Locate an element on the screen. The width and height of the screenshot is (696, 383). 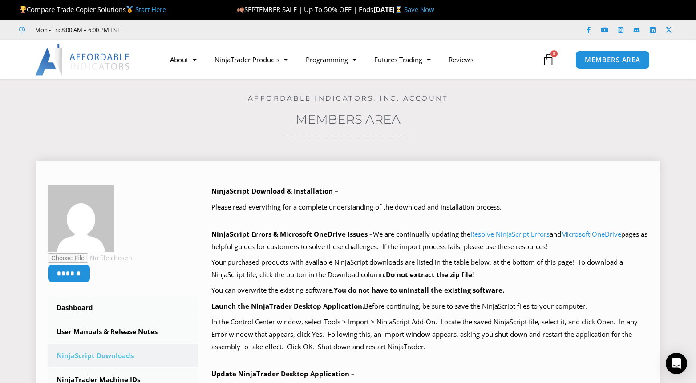
span: SEPTEMBER SALE | Up To 50% OFF | Ends is located at coordinates (305, 9).